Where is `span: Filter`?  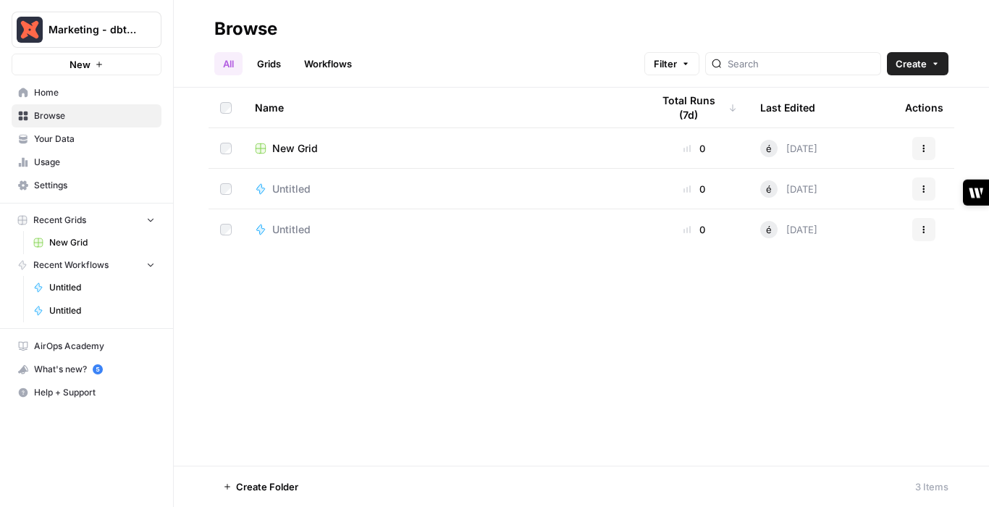 span: Filter is located at coordinates (665, 64).